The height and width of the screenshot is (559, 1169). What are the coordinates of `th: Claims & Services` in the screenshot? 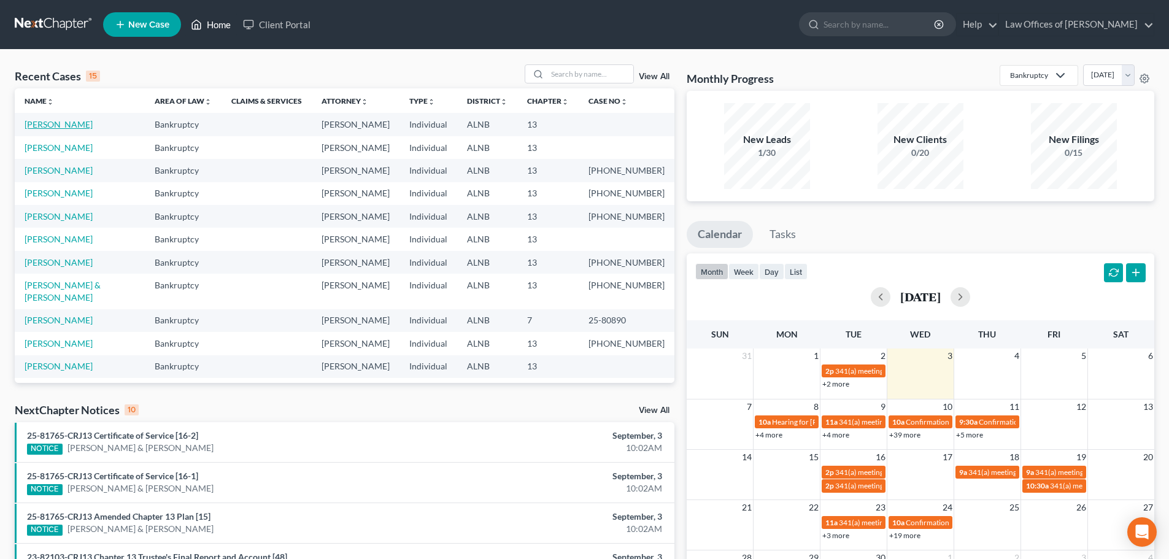 It's located at (266, 101).